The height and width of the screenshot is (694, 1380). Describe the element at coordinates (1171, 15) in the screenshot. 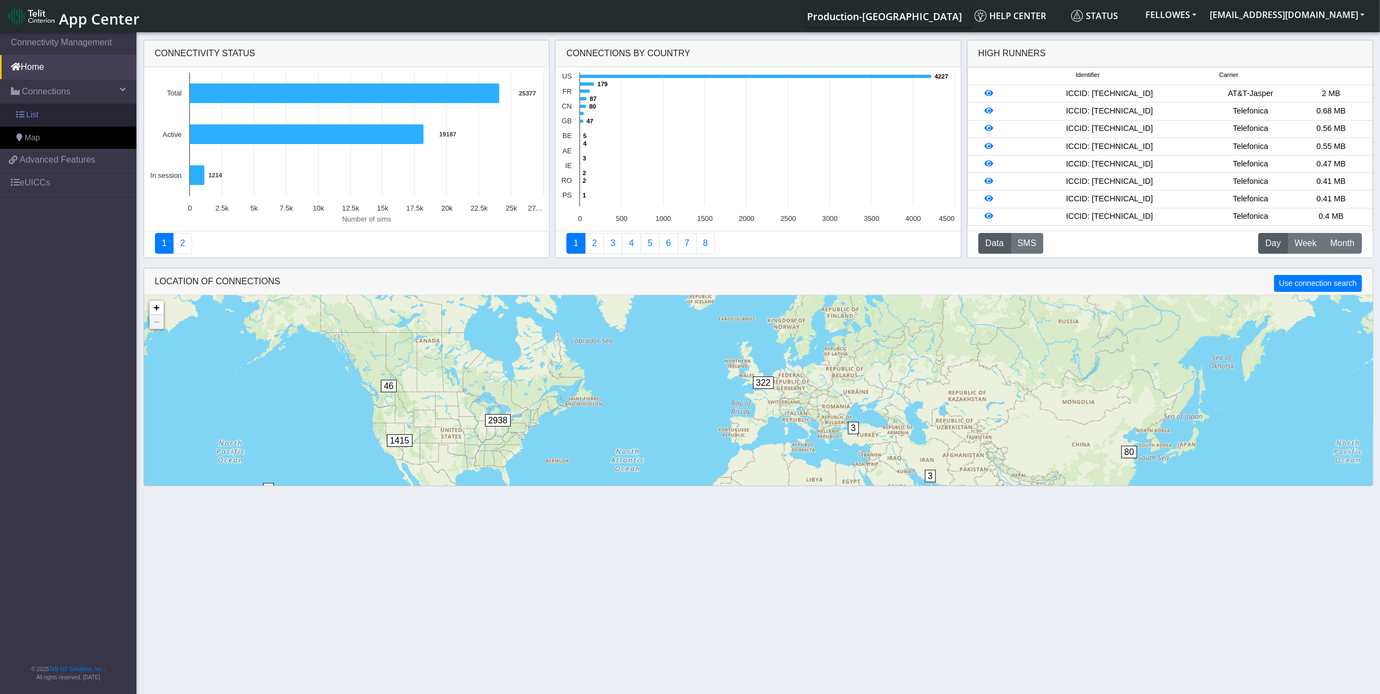

I see `button: FELLOWES` at that location.